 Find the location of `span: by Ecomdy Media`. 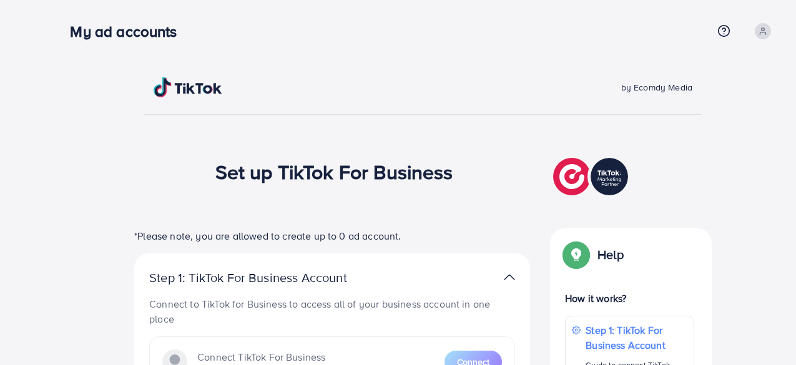

span: by Ecomdy Media is located at coordinates (657, 87).